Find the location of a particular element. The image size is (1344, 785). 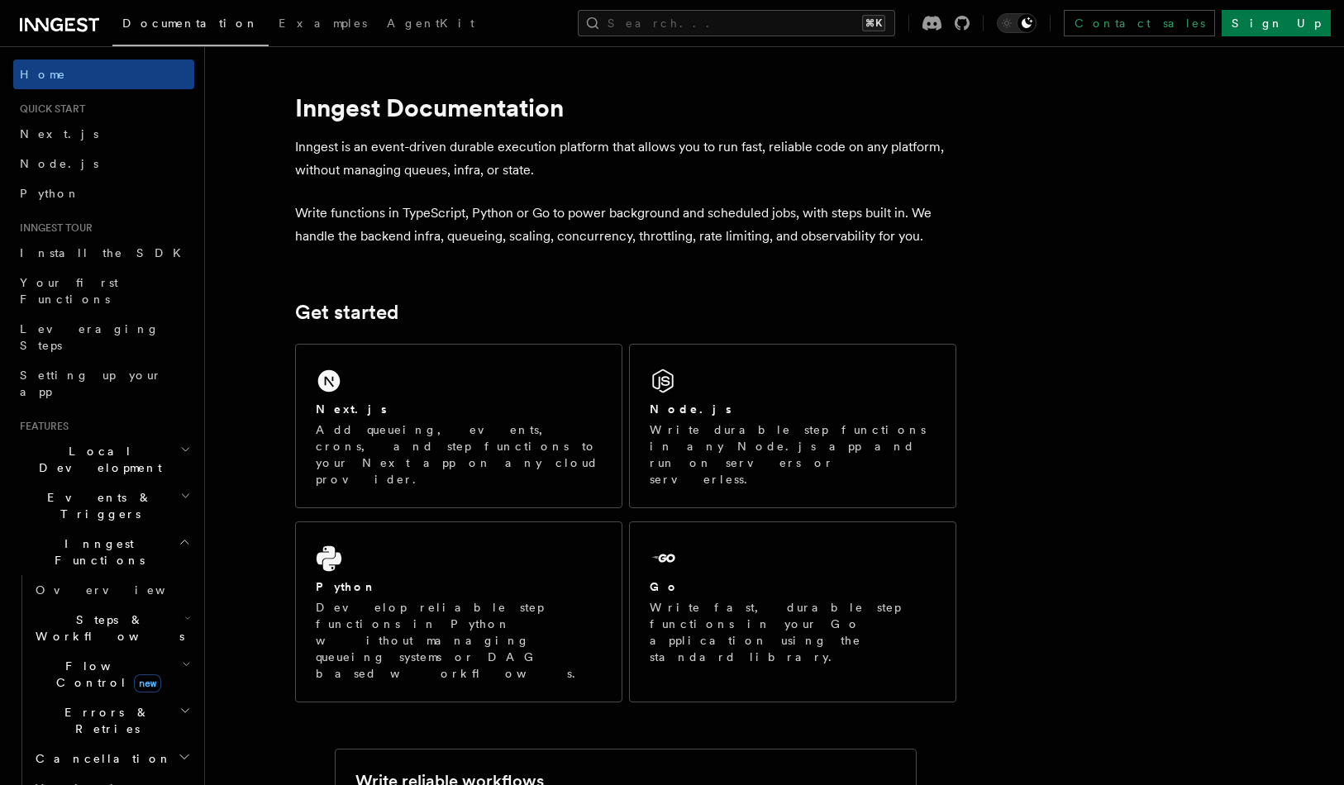

a: Contact sales is located at coordinates (1139, 23).